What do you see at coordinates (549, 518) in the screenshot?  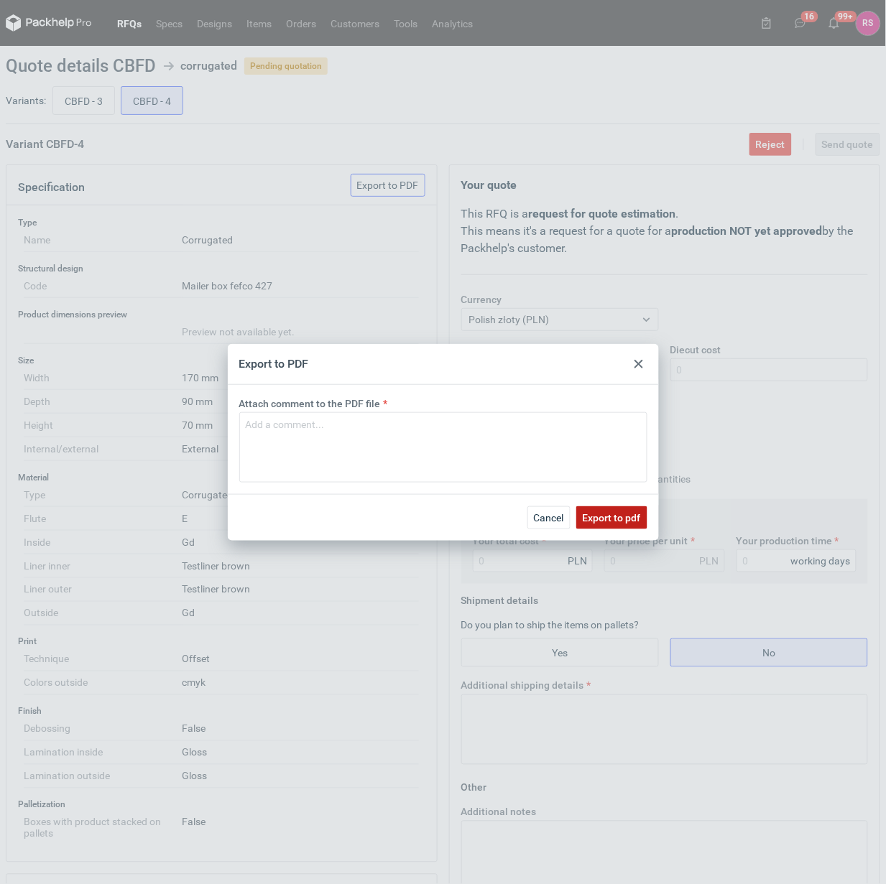 I see `span: Cancel` at bounding box center [549, 518].